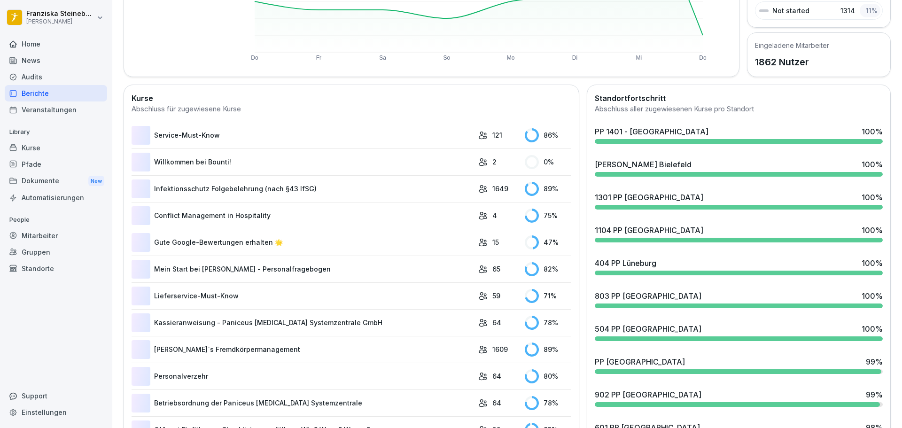  What do you see at coordinates (352, 98) in the screenshot?
I see `h2: Kurse` at bounding box center [352, 98].